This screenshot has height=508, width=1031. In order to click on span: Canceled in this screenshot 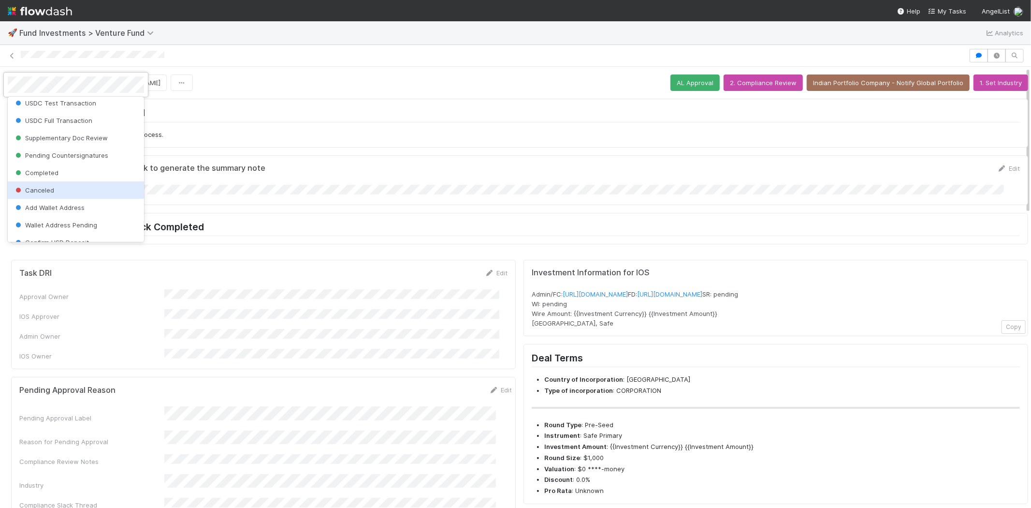, I will do `click(34, 190)`.